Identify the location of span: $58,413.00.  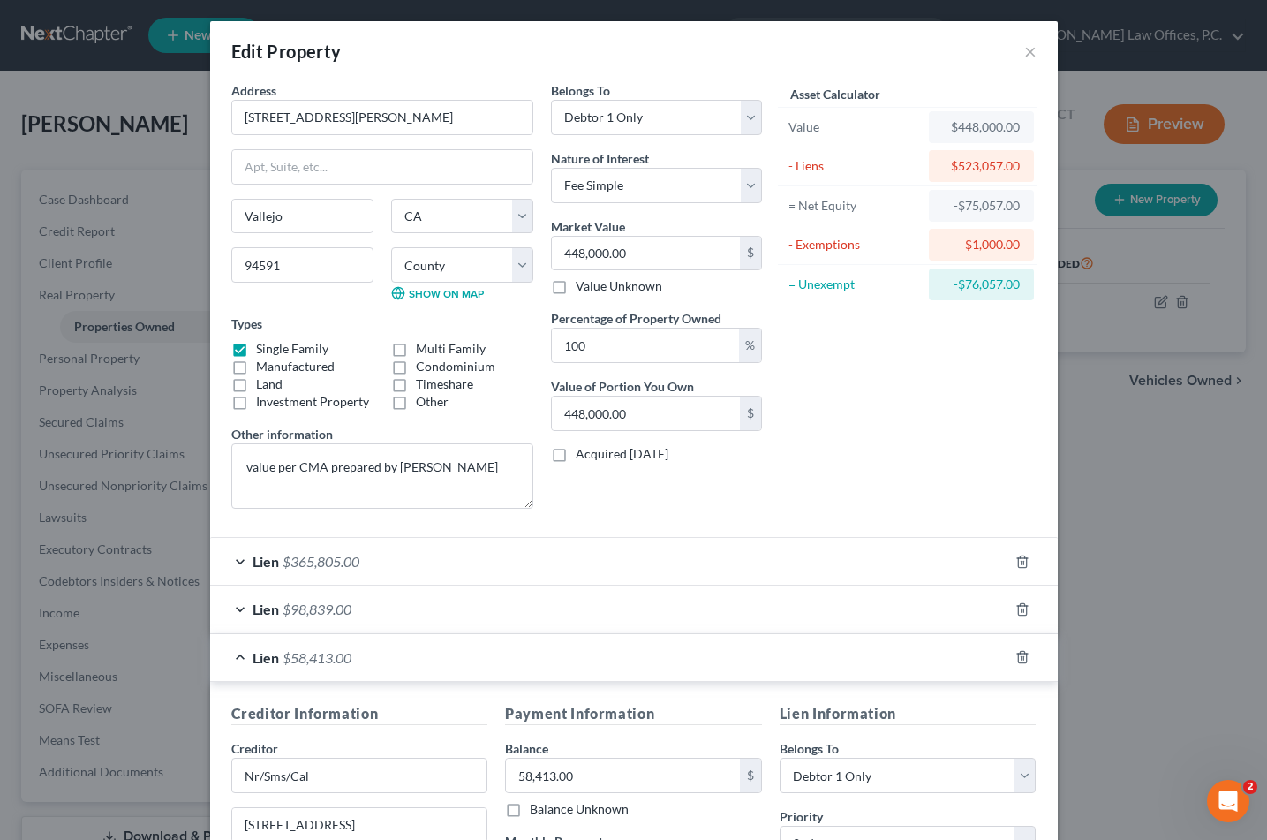
(317, 657).